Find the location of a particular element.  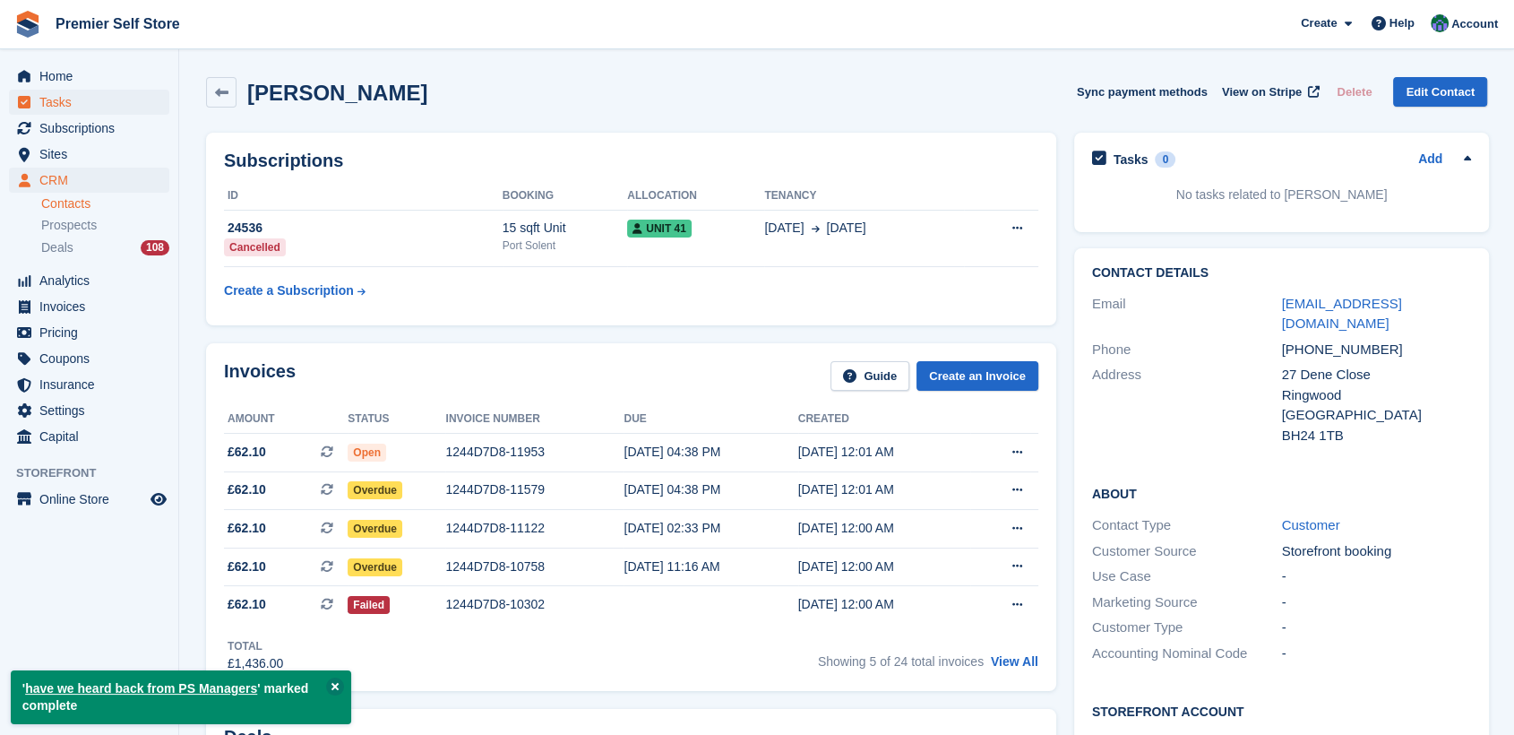

th: Amount is located at coordinates (286, 419).